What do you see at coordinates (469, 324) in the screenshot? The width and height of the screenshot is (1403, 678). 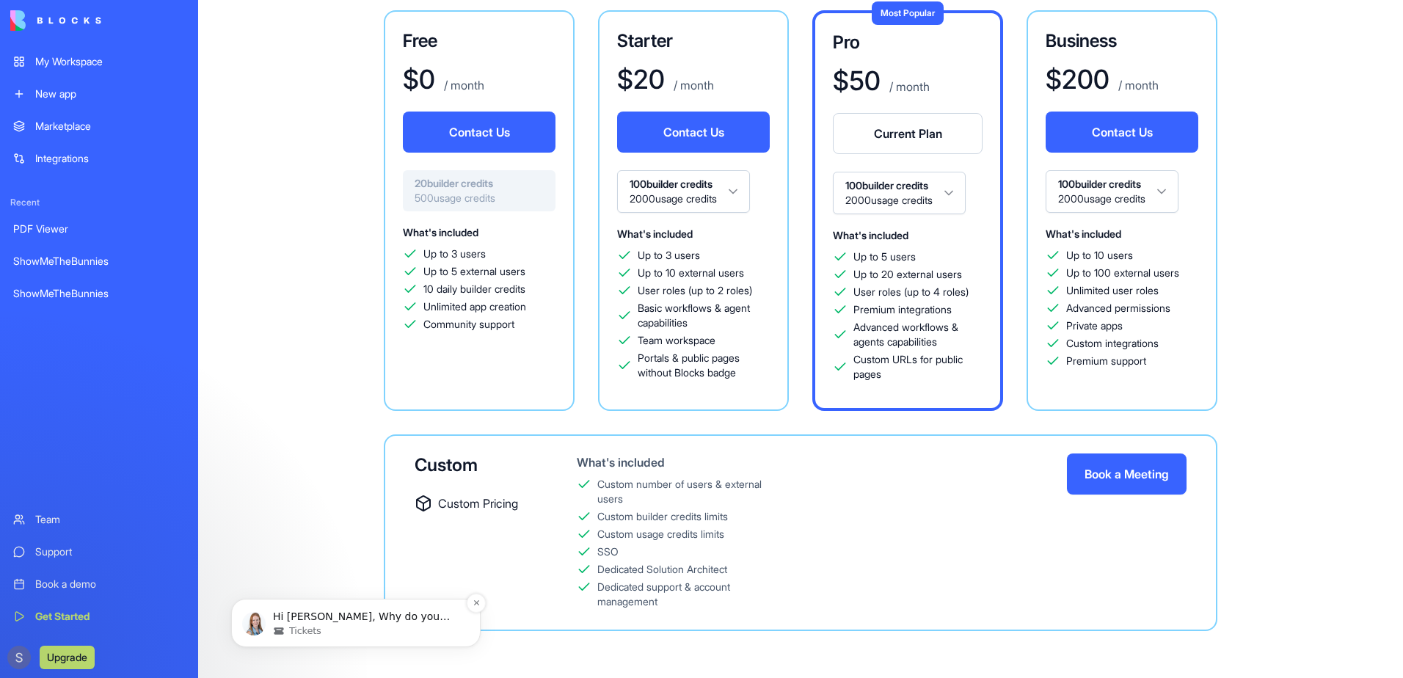 I see `span: Community support` at bounding box center [469, 324].